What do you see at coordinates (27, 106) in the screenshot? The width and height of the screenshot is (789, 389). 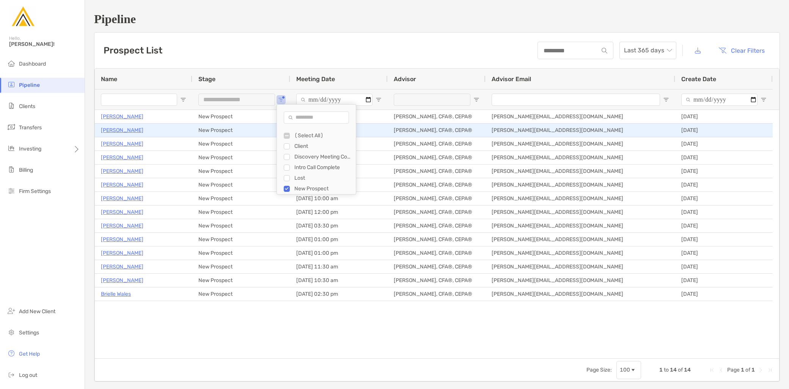 I see `span: Clients` at bounding box center [27, 106].